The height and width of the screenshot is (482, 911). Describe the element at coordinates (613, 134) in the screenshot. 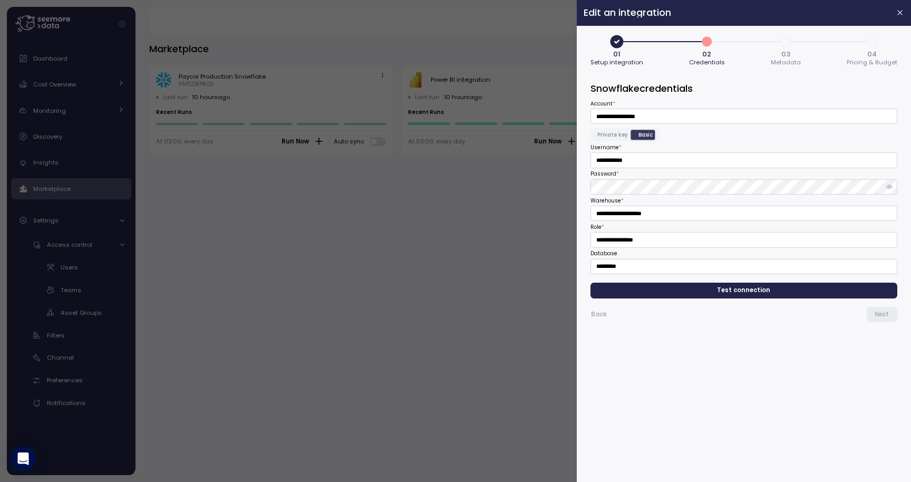

I see `span: Private key` at that location.